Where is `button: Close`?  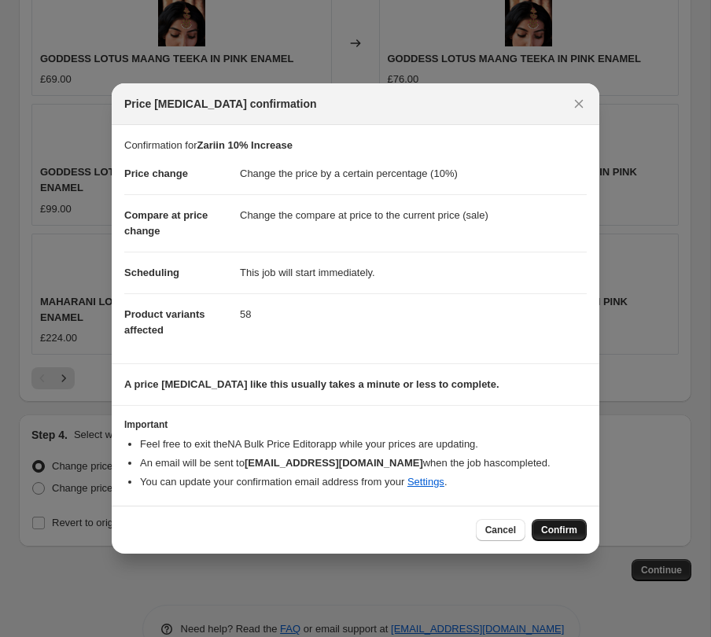
button: Close is located at coordinates (579, 104).